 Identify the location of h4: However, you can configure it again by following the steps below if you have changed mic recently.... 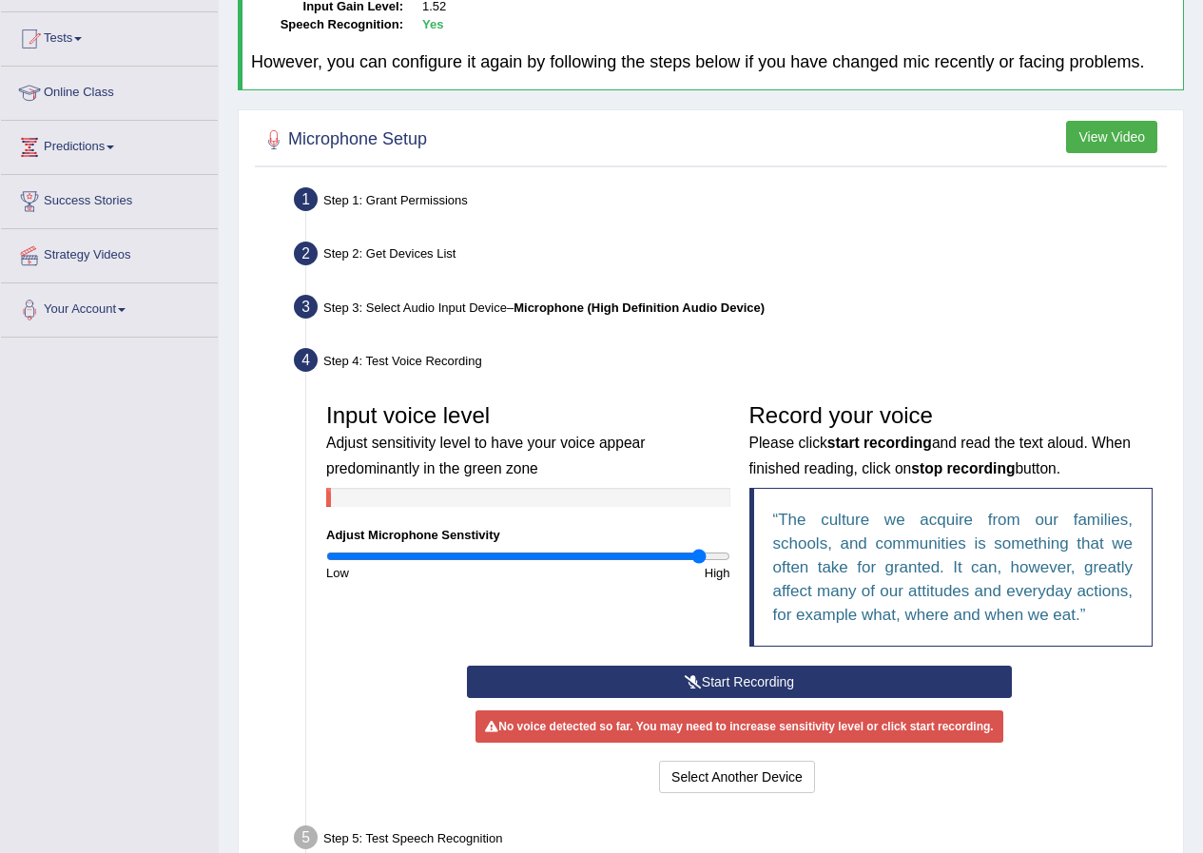
(712, 63).